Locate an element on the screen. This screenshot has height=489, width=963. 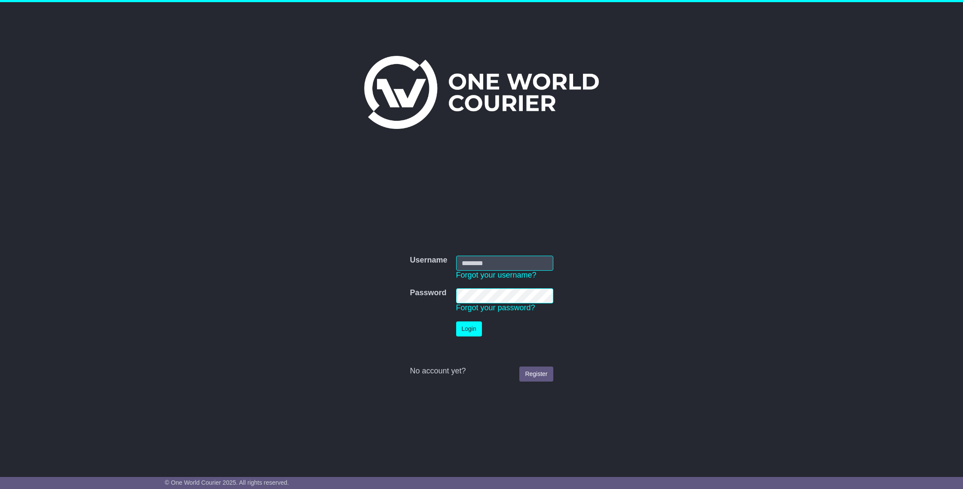
label: Password is located at coordinates (428, 293).